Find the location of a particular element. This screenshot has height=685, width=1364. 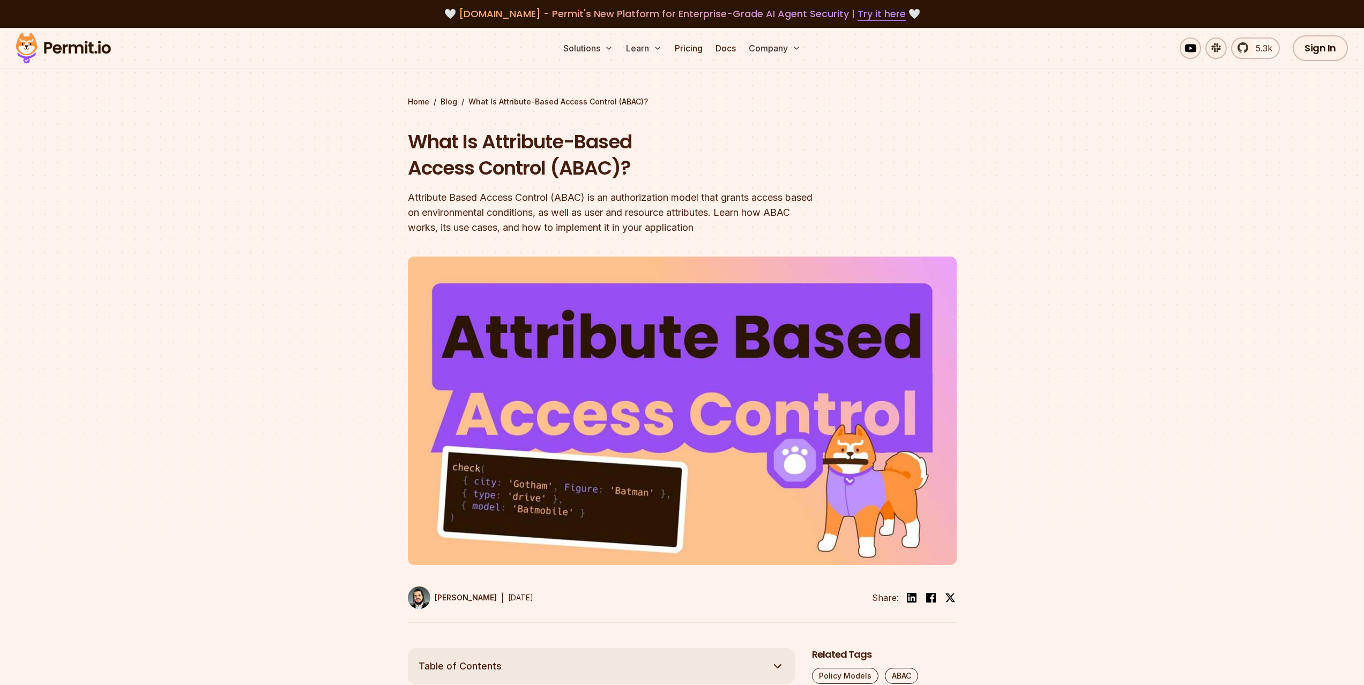

button: facebook is located at coordinates (931, 598).